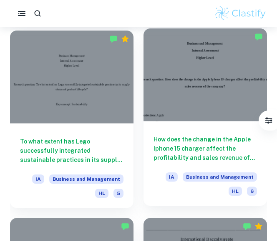 The width and height of the screenshot is (277, 241). What do you see at coordinates (252, 191) in the screenshot?
I see `span: 6` at bounding box center [252, 191].